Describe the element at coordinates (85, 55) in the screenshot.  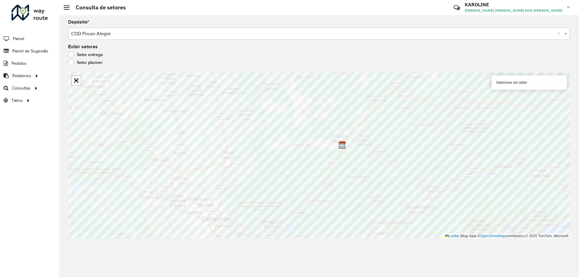
I see `label: Setor entrega` at that location.